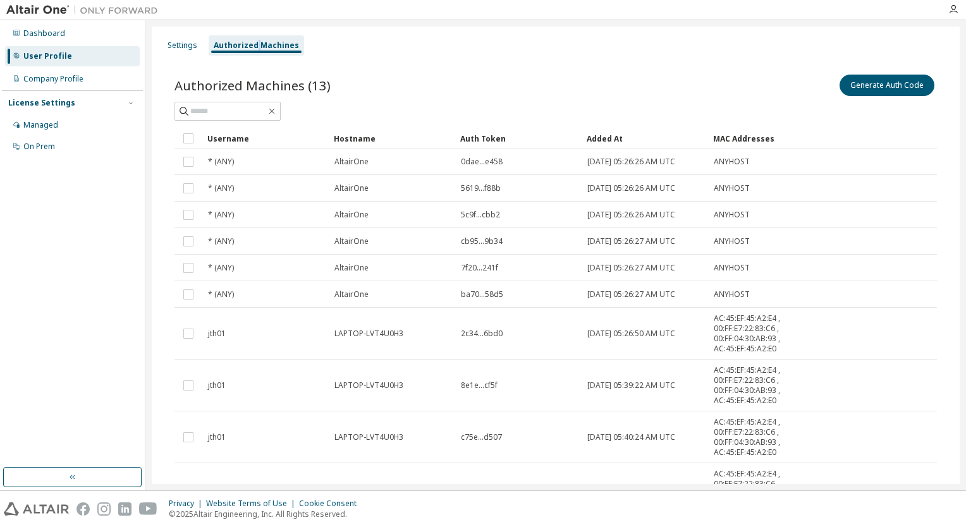  What do you see at coordinates (85, 10) in the screenshot?
I see `img: Altair One` at bounding box center [85, 10].